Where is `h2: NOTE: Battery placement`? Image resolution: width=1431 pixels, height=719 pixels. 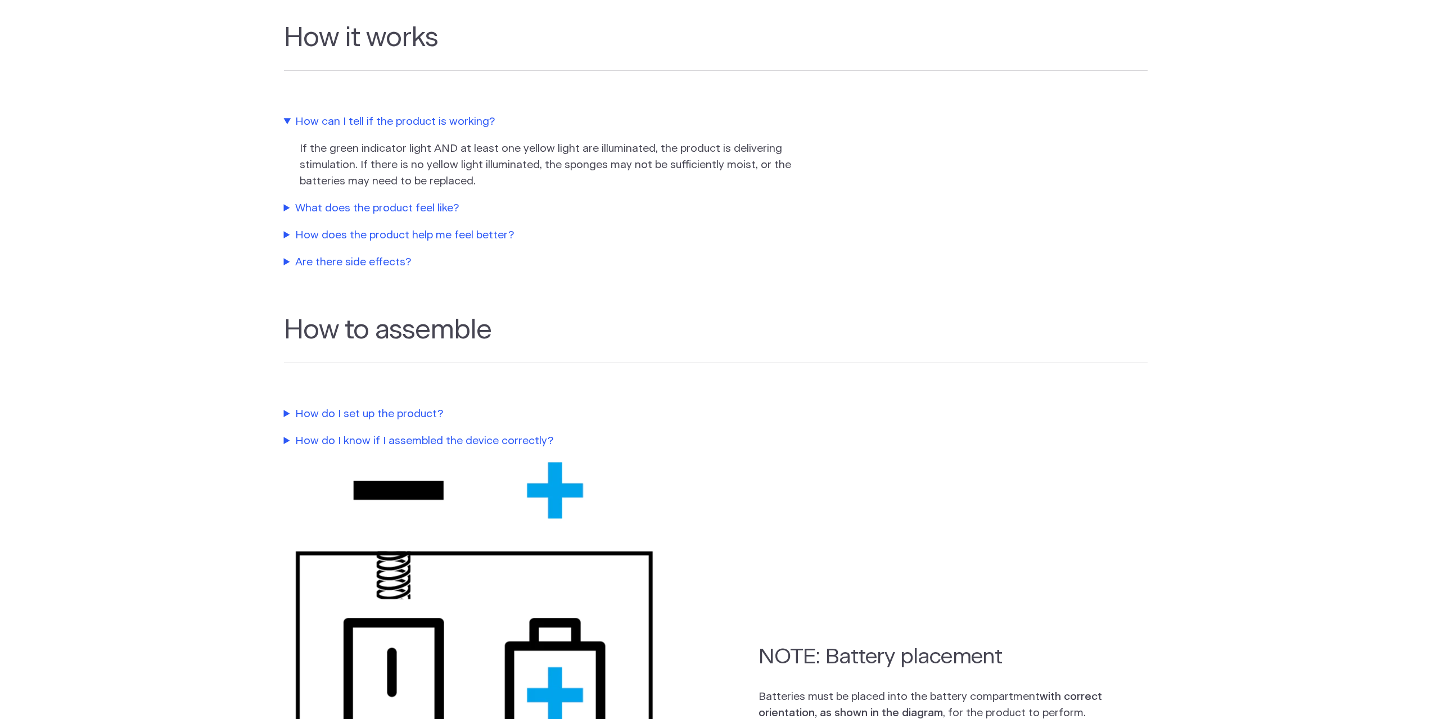 h2: NOTE: Battery placement is located at coordinates (931, 657).